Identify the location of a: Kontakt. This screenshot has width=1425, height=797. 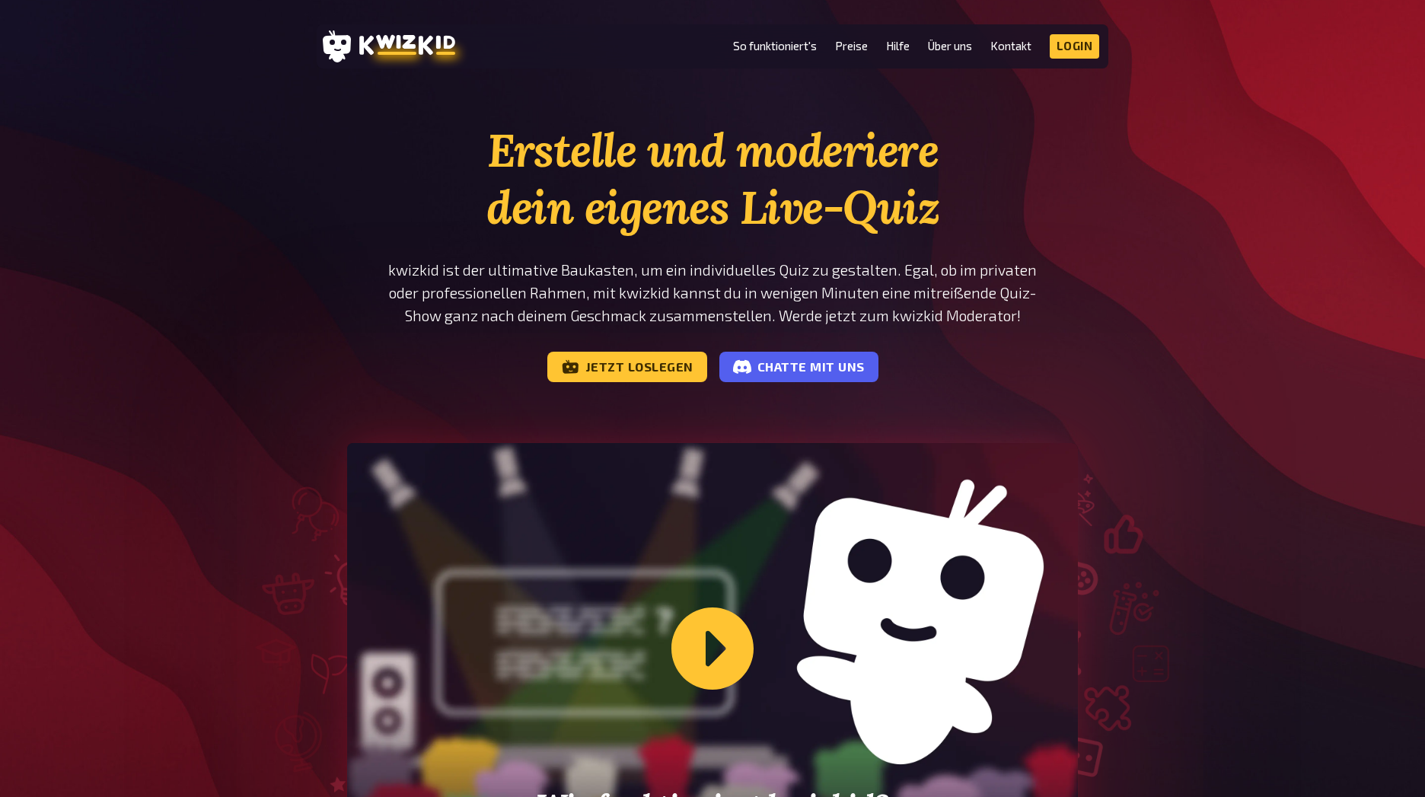
(1011, 46).